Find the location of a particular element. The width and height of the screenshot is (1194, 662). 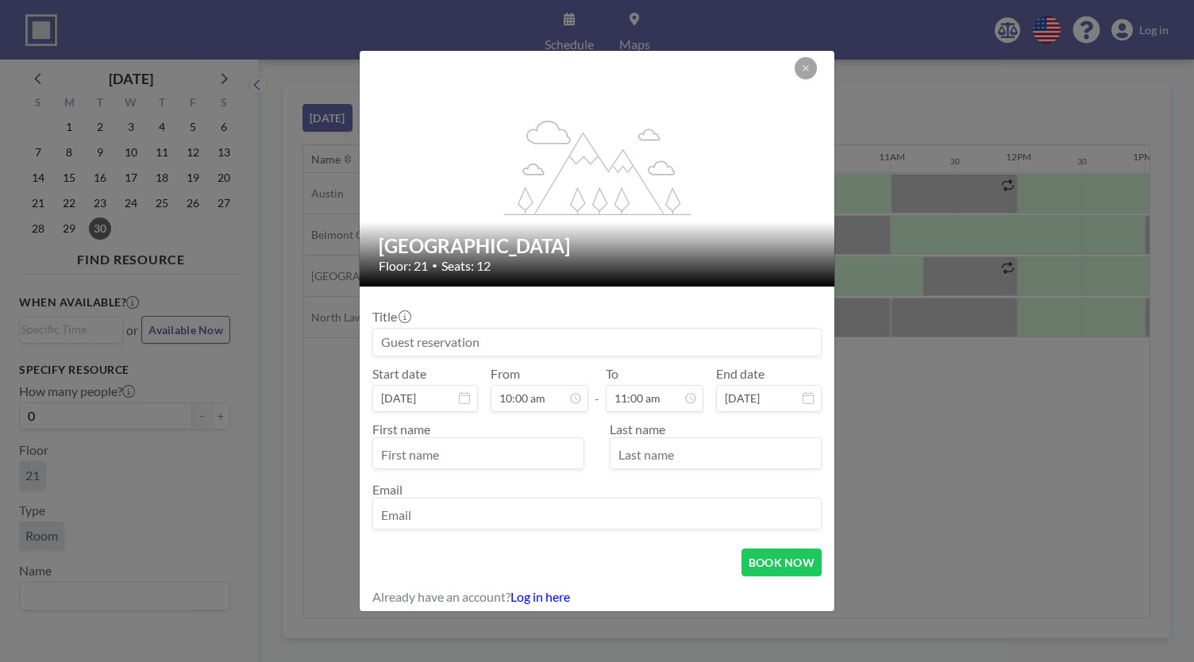

input: First name is located at coordinates (478, 455).